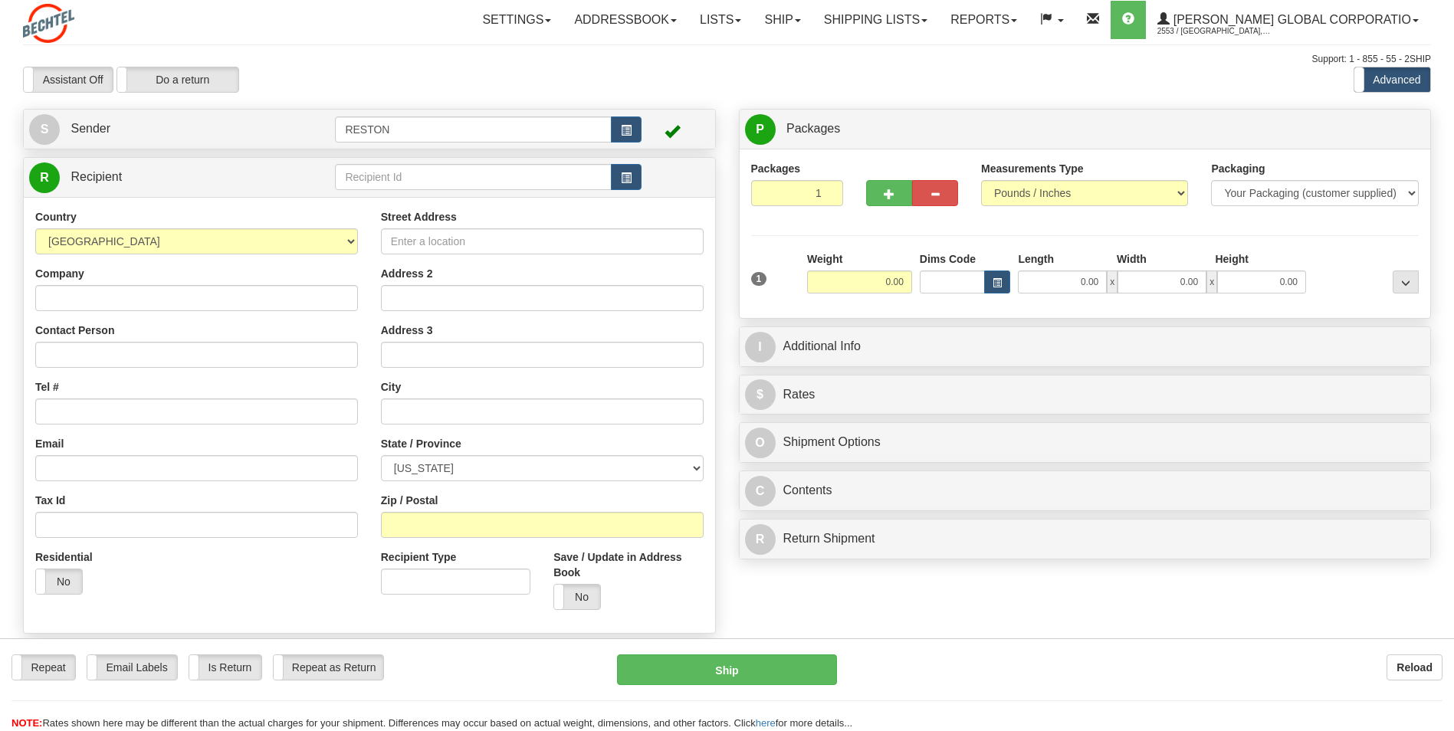 This screenshot has height=731, width=1454. What do you see at coordinates (473, 177) in the screenshot?
I see `input: Recipient Id` at bounding box center [473, 177].